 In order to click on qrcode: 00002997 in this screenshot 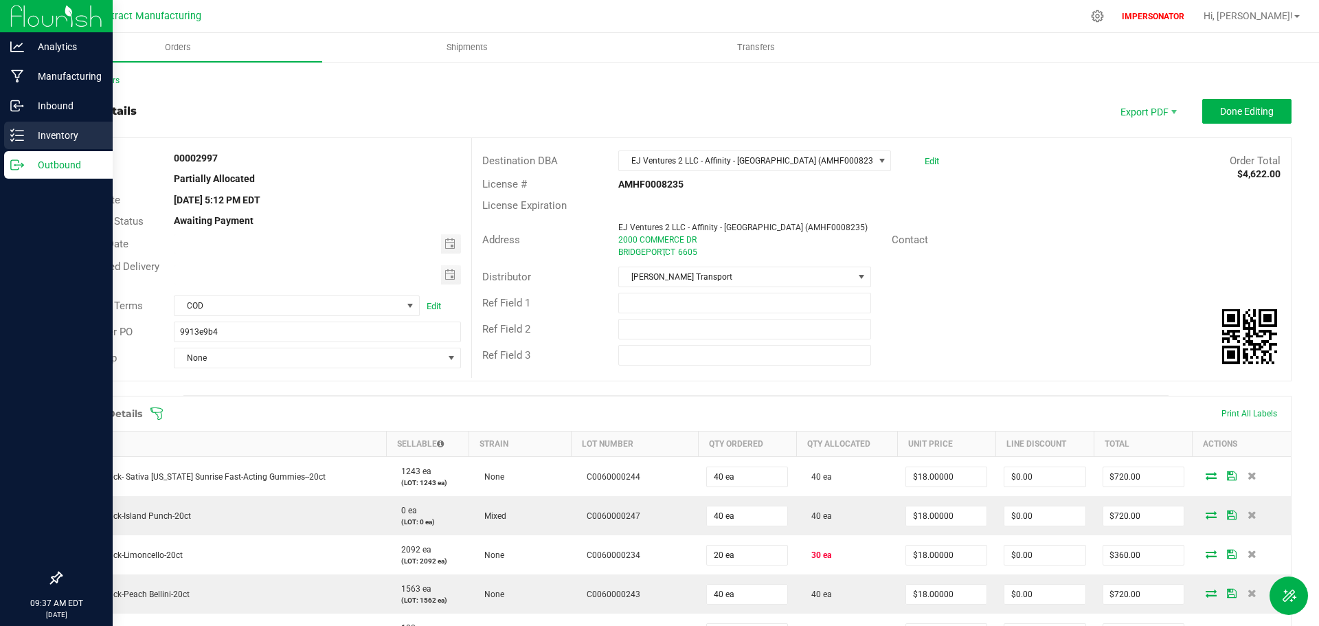, I will do `click(1249, 337)`.